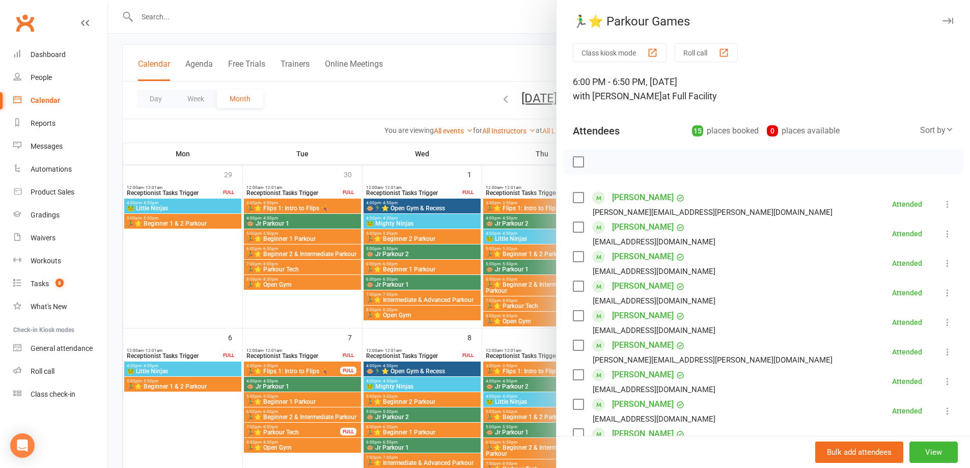 Image resolution: width=970 pixels, height=468 pixels. Describe the element at coordinates (62, 348) in the screenshot. I see `div: General attendance` at that location.